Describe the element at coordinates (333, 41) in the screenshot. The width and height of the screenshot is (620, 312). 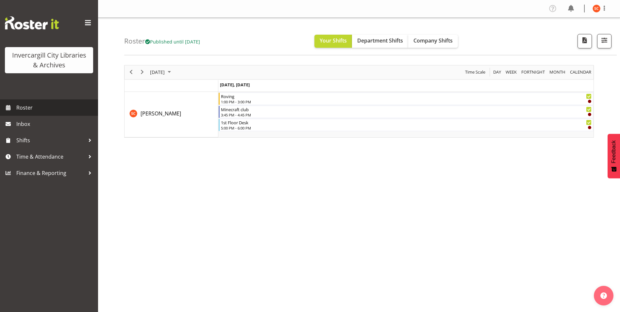
I see `button: Your Shifts` at that location.